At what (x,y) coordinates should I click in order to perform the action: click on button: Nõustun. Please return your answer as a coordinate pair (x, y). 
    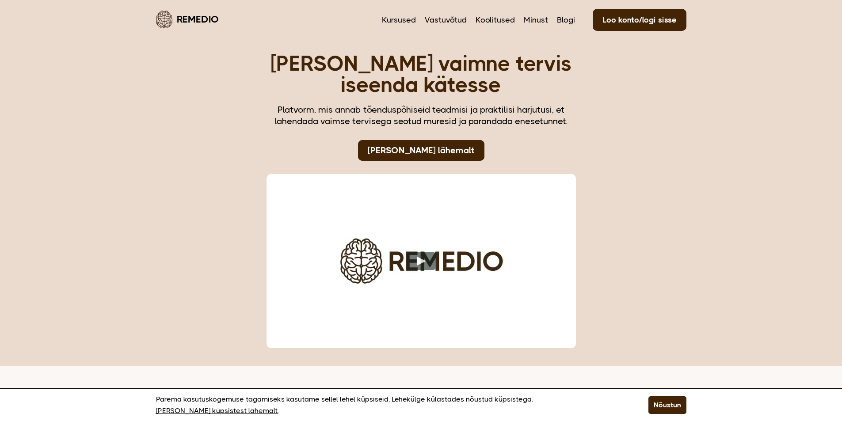
    Looking at the image, I should click on (667, 405).